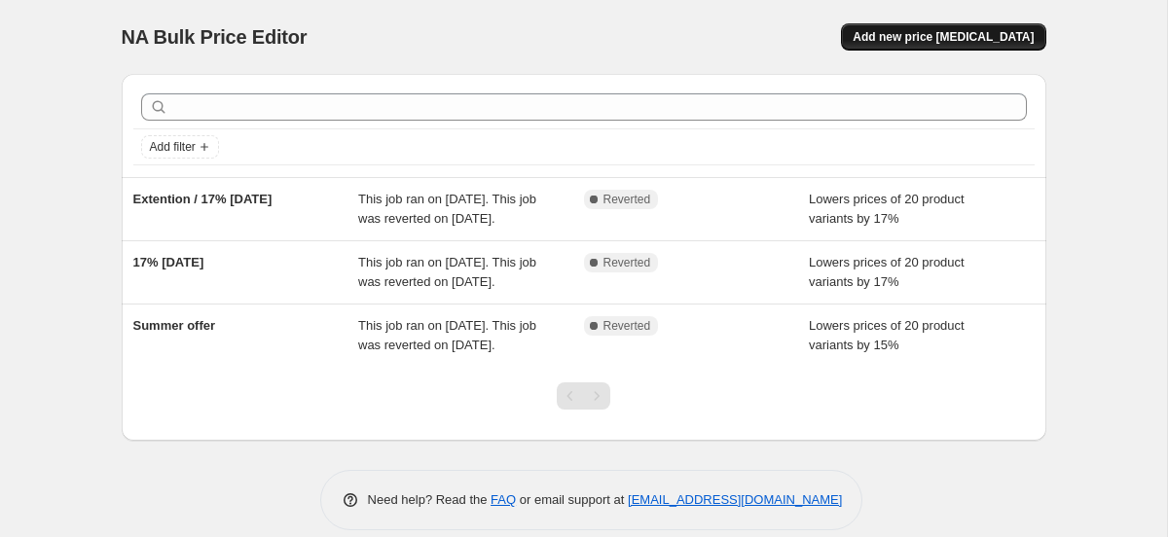 The width and height of the screenshot is (1168, 537). I want to click on a: FAQ, so click(503, 499).